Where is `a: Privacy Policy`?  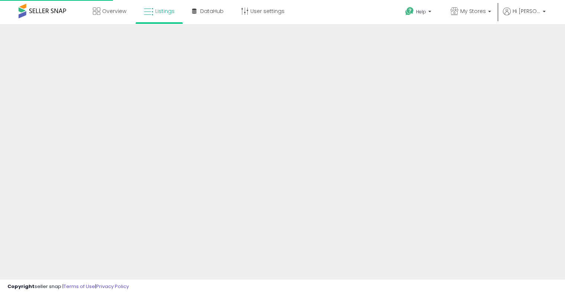 a: Privacy Policy is located at coordinates (112, 286).